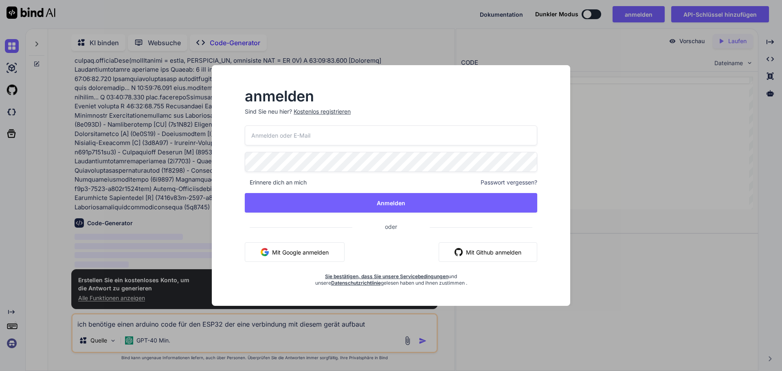 The height and width of the screenshot is (371, 782). I want to click on font: Sind Sie neu hier?, so click(268, 111).